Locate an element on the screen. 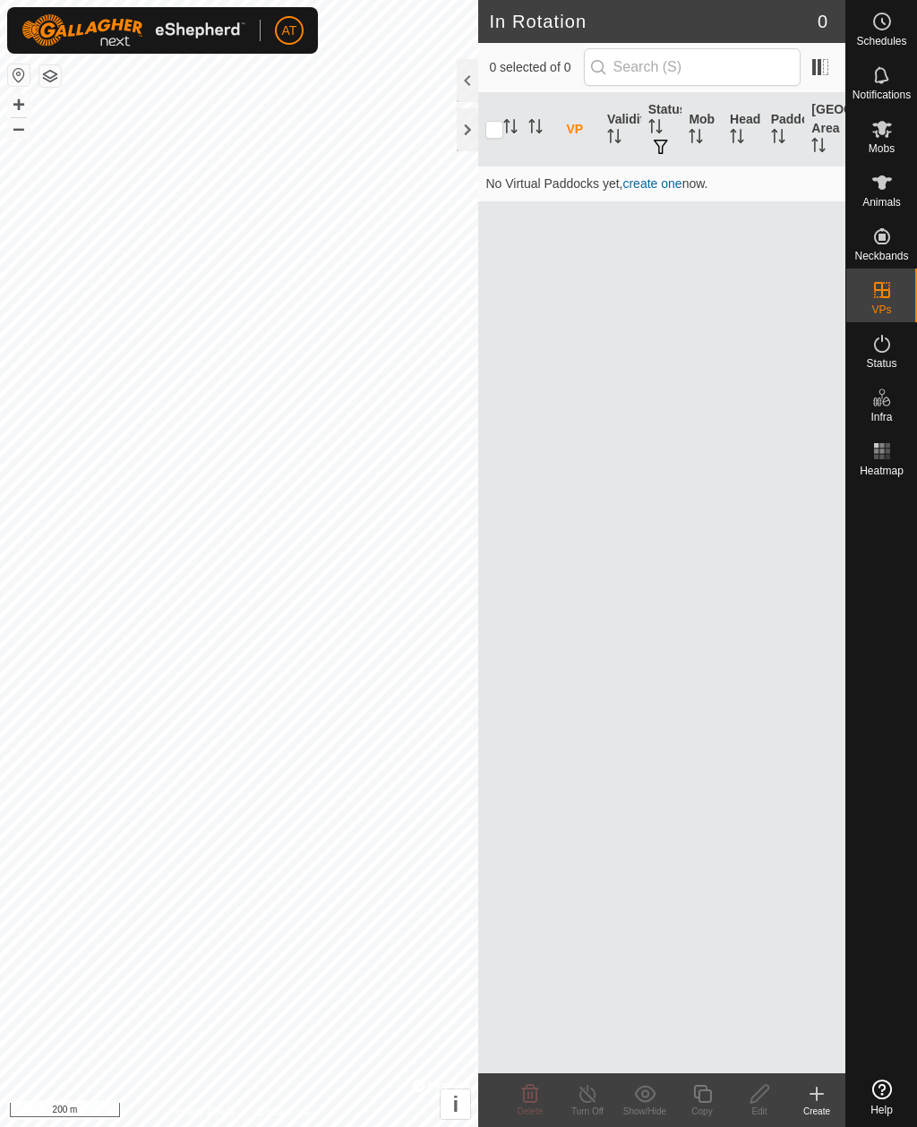  th: Head is located at coordinates (743, 130).